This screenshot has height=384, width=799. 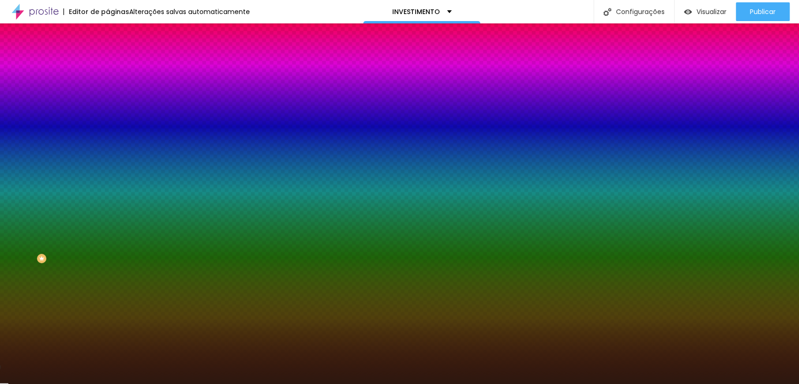 I want to click on button: Publicar, so click(x=762, y=12).